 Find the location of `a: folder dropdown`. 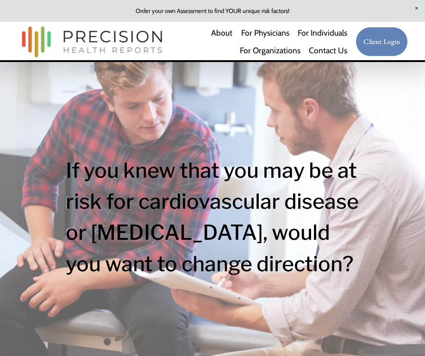

a: folder dropdown is located at coordinates (270, 50).